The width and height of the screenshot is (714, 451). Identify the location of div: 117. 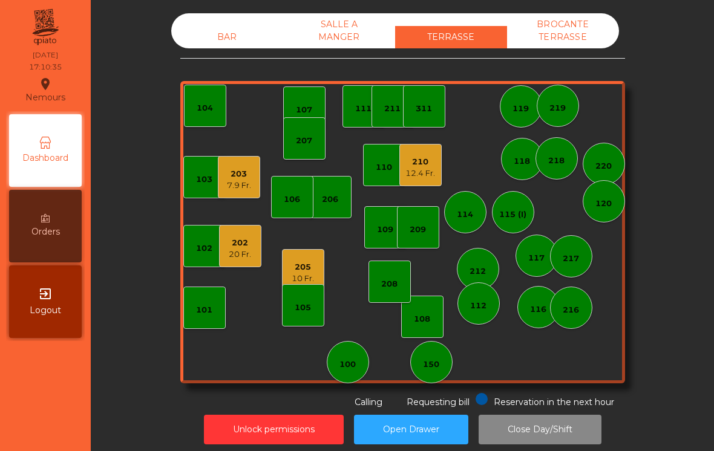
(536, 258).